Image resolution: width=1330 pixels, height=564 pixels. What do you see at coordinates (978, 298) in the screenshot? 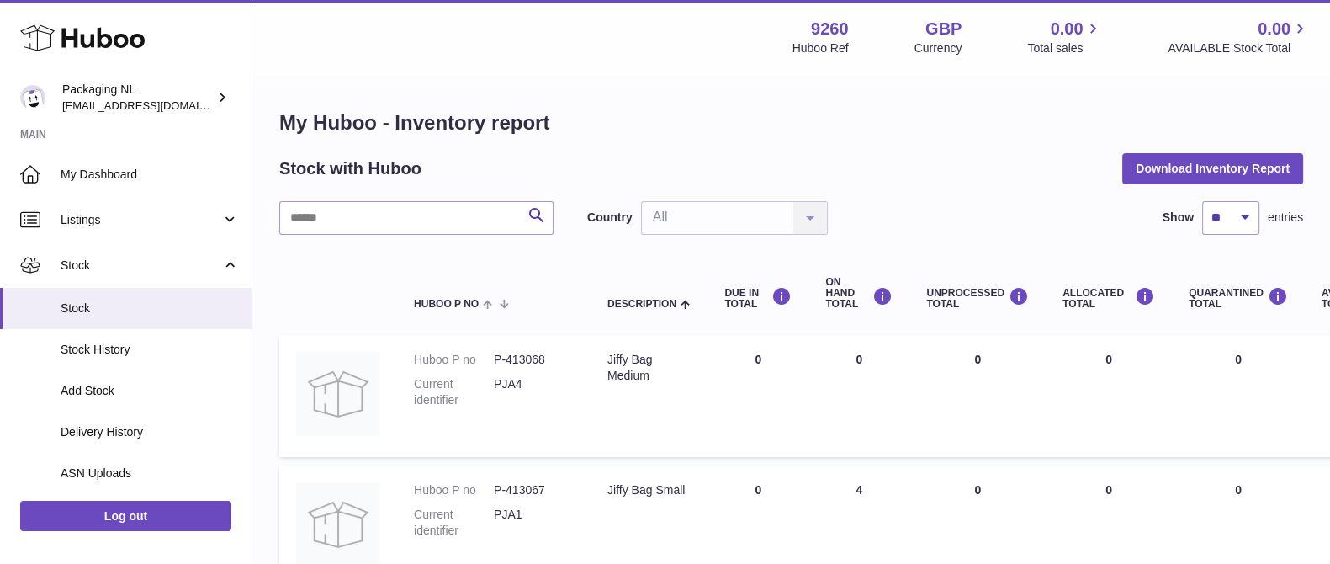
I see `div: UNPROCESSED Total` at bounding box center [978, 298].